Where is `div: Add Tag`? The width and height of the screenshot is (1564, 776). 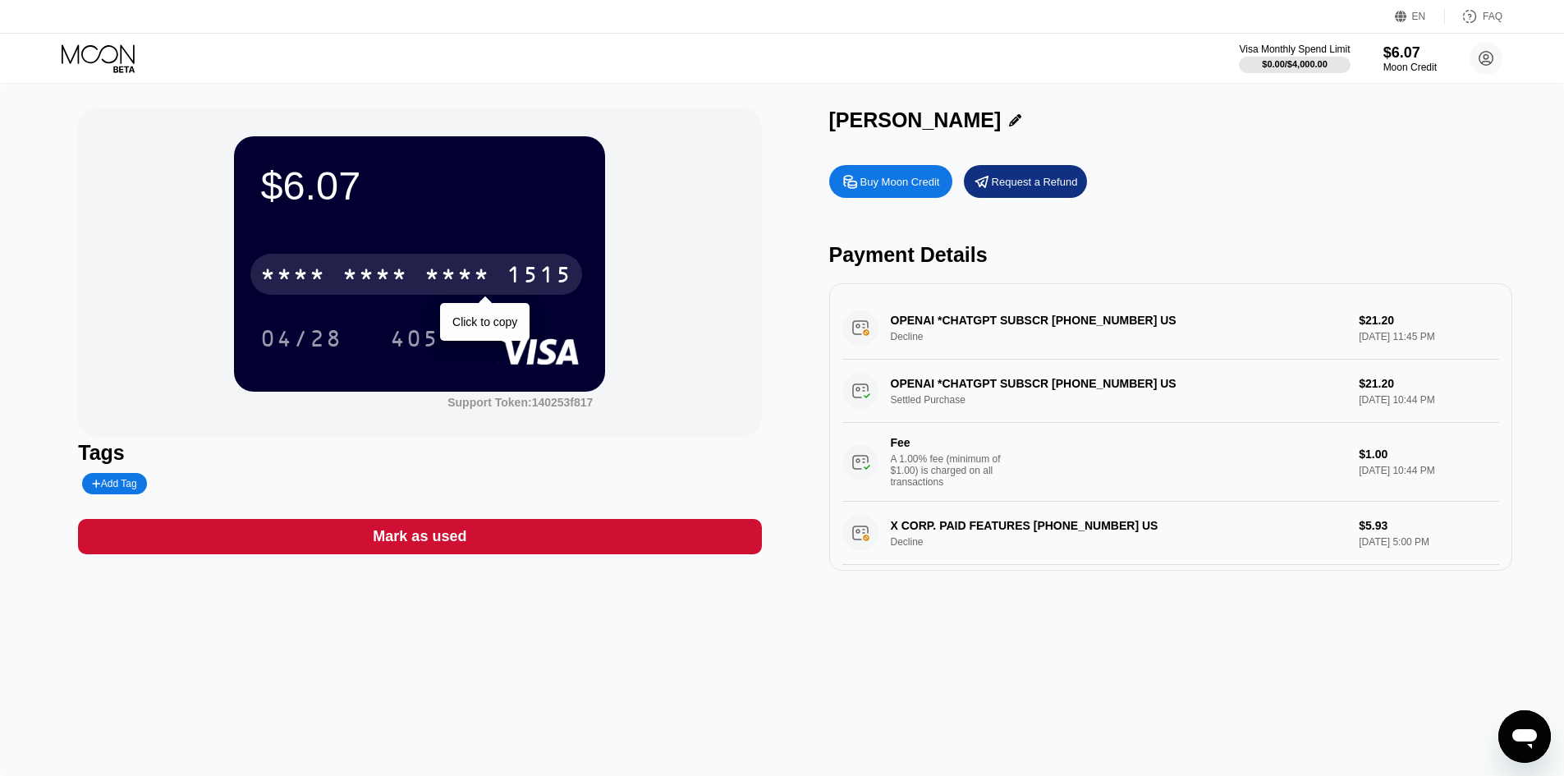 div: Add Tag is located at coordinates (114, 484).